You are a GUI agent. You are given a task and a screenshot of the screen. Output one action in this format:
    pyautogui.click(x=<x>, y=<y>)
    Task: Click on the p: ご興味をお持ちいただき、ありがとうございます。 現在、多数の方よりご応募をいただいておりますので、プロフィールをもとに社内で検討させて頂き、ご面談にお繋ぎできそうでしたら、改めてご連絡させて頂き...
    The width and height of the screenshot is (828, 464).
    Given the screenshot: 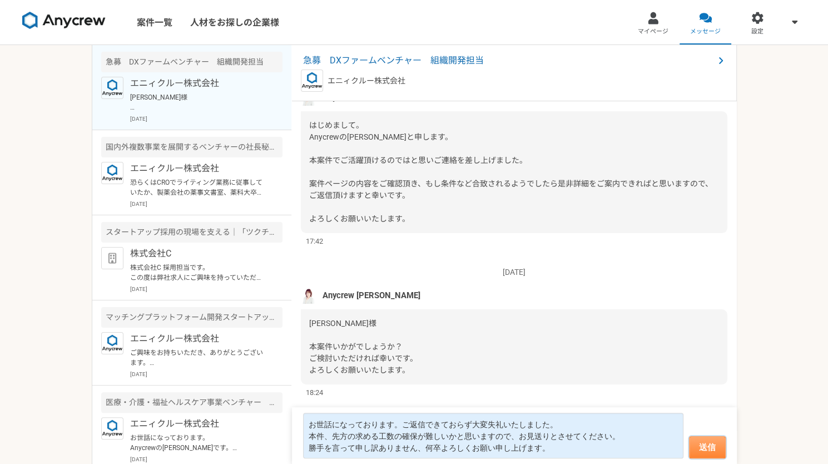 What is the action you would take?
    pyautogui.click(x=199, y=358)
    